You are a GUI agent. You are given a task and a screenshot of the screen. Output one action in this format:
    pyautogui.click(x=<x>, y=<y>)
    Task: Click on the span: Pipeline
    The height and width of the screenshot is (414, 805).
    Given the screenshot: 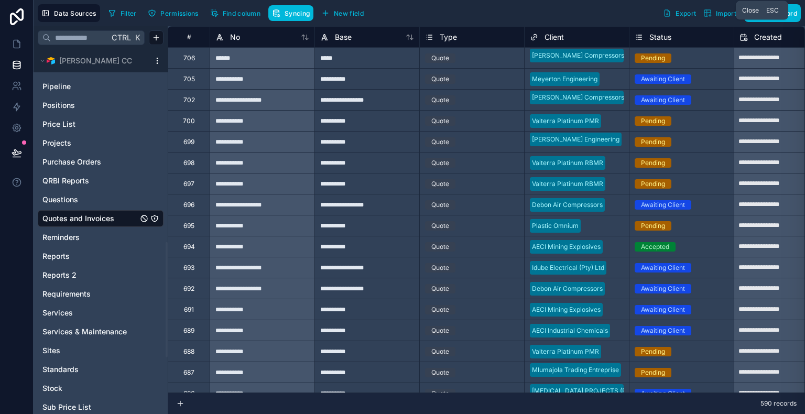 What is the action you would take?
    pyautogui.click(x=57, y=86)
    